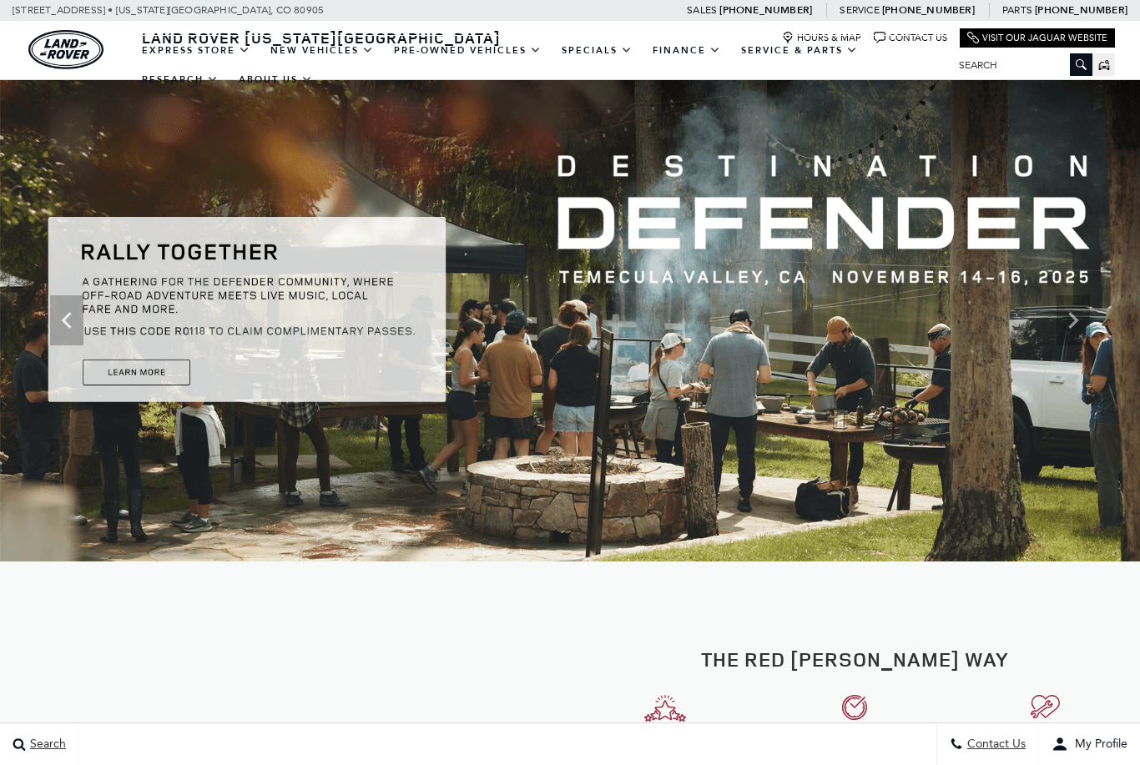 This screenshot has width=1140, height=765. Describe the element at coordinates (1017, 10) in the screenshot. I see `span: Parts` at that location.